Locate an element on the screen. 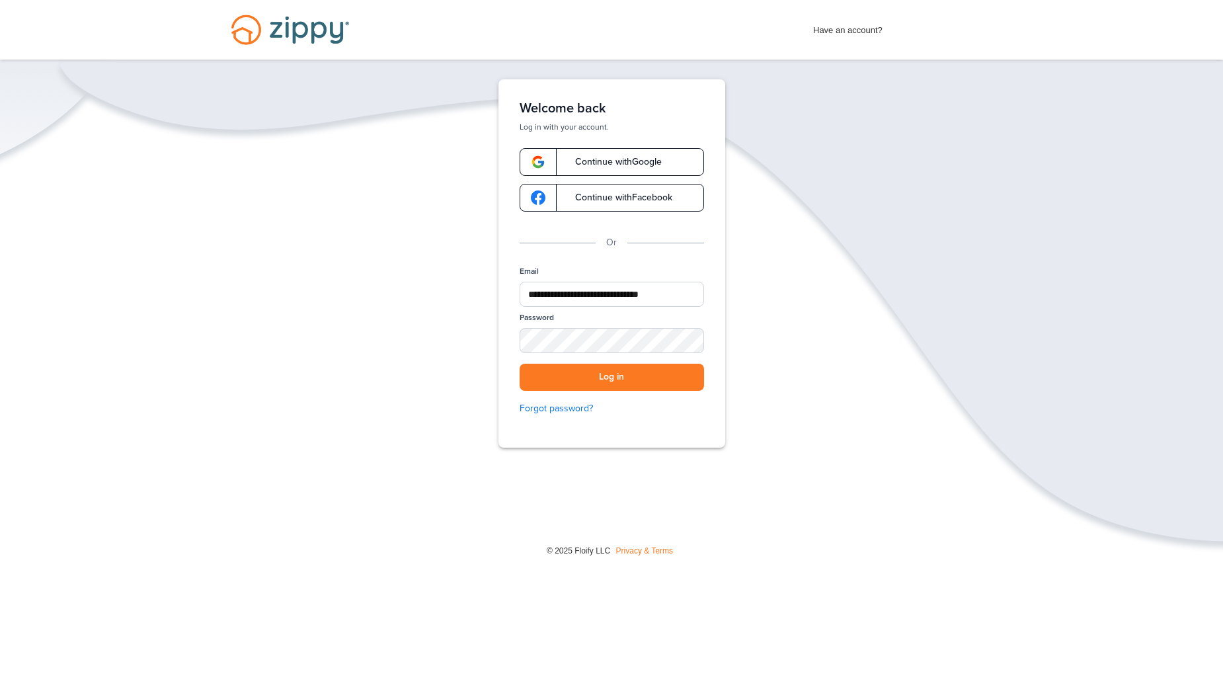  span: © 2025 Floify LLC is located at coordinates (578, 551).